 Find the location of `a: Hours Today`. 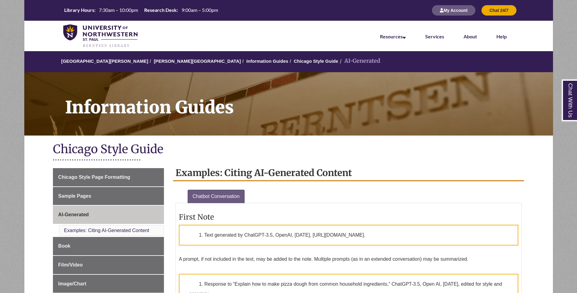

a: Hours Today is located at coordinates (141, 10).